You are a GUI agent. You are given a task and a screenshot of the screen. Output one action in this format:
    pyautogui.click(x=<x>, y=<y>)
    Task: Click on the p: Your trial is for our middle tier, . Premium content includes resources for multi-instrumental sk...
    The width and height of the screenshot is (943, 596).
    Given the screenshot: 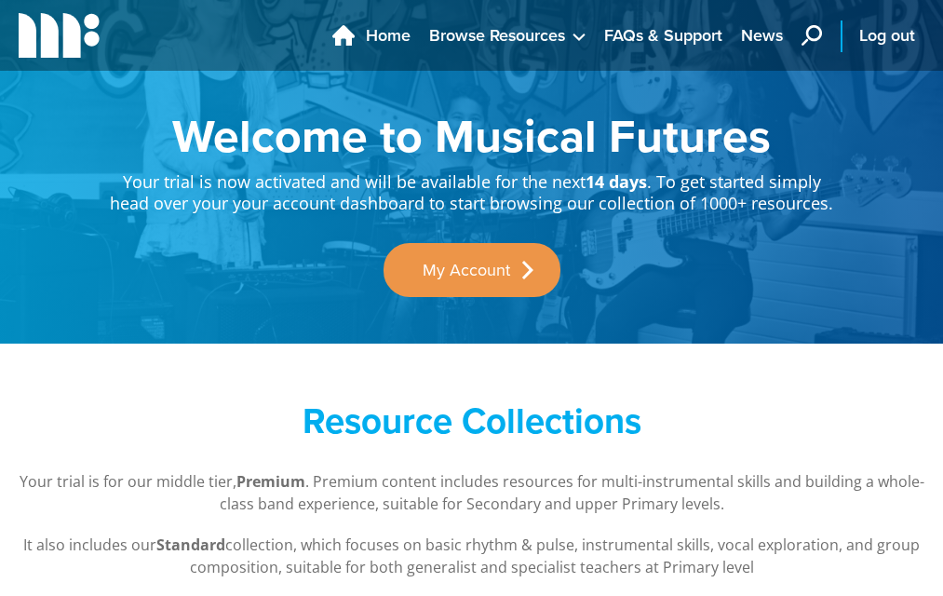 What is the action you would take?
    pyautogui.click(x=471, y=492)
    